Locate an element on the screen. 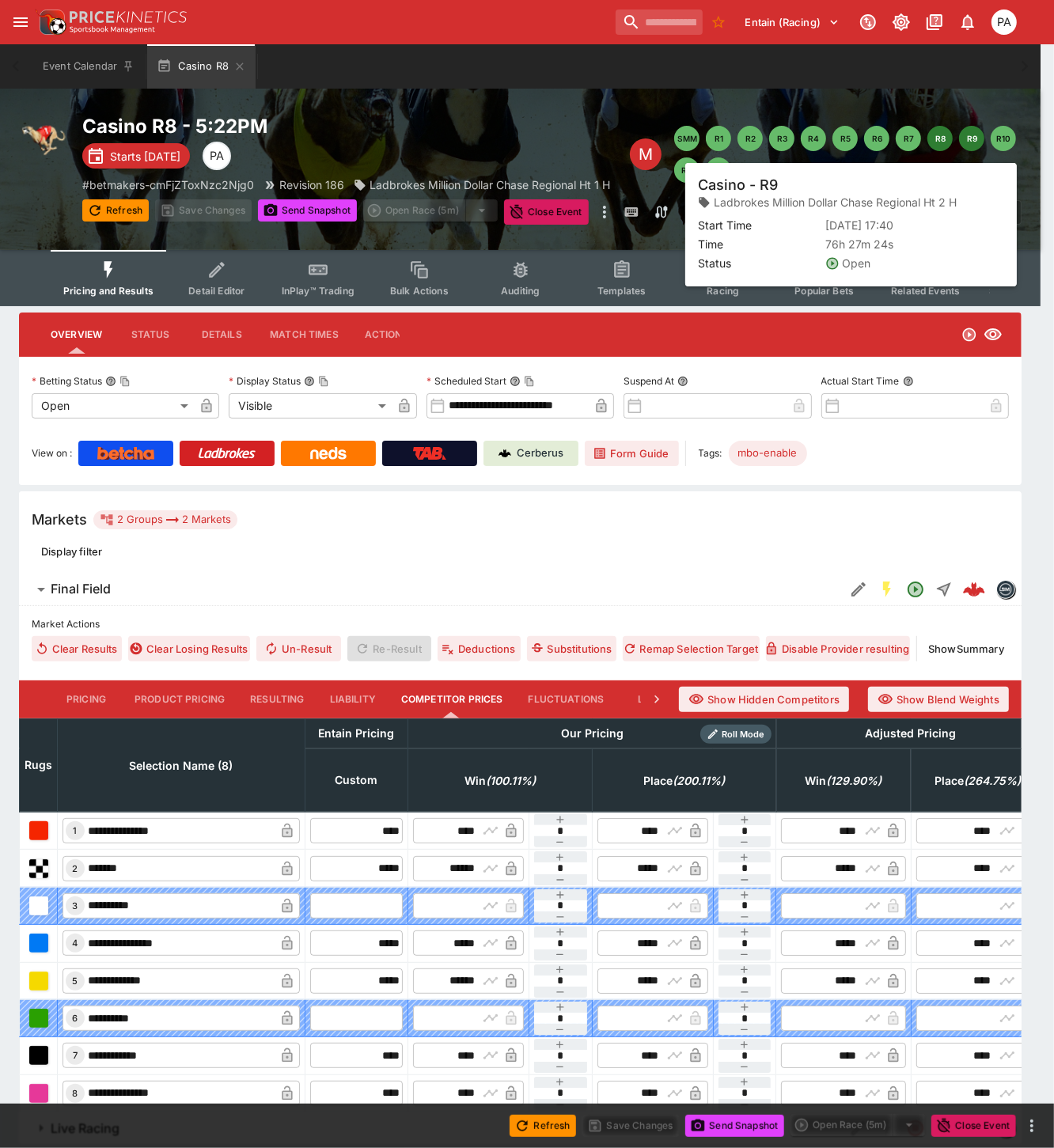 This screenshot has width=1054, height=1148. span: Detail Editor is located at coordinates (216, 290).